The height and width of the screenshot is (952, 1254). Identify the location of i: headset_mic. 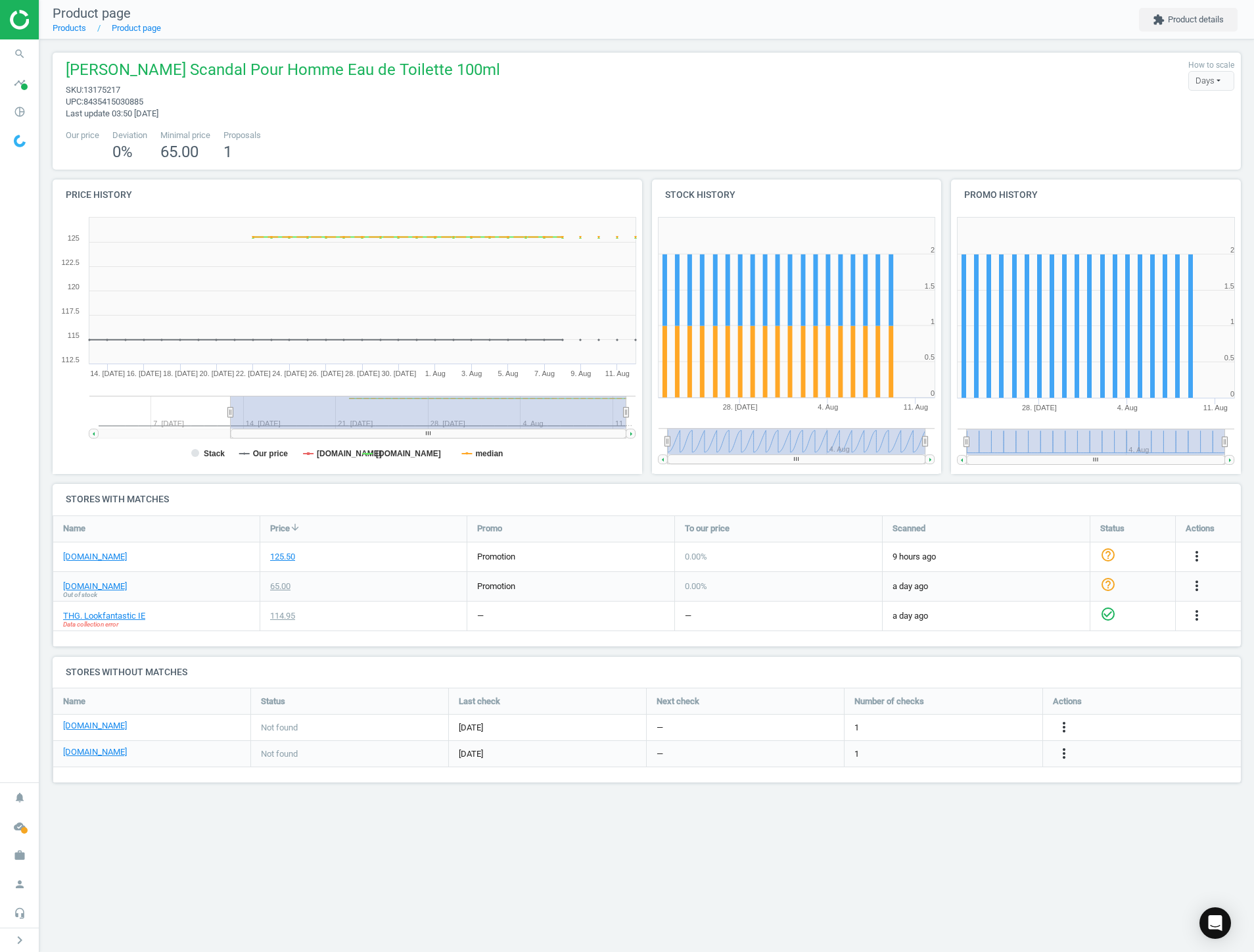
(20, 913).